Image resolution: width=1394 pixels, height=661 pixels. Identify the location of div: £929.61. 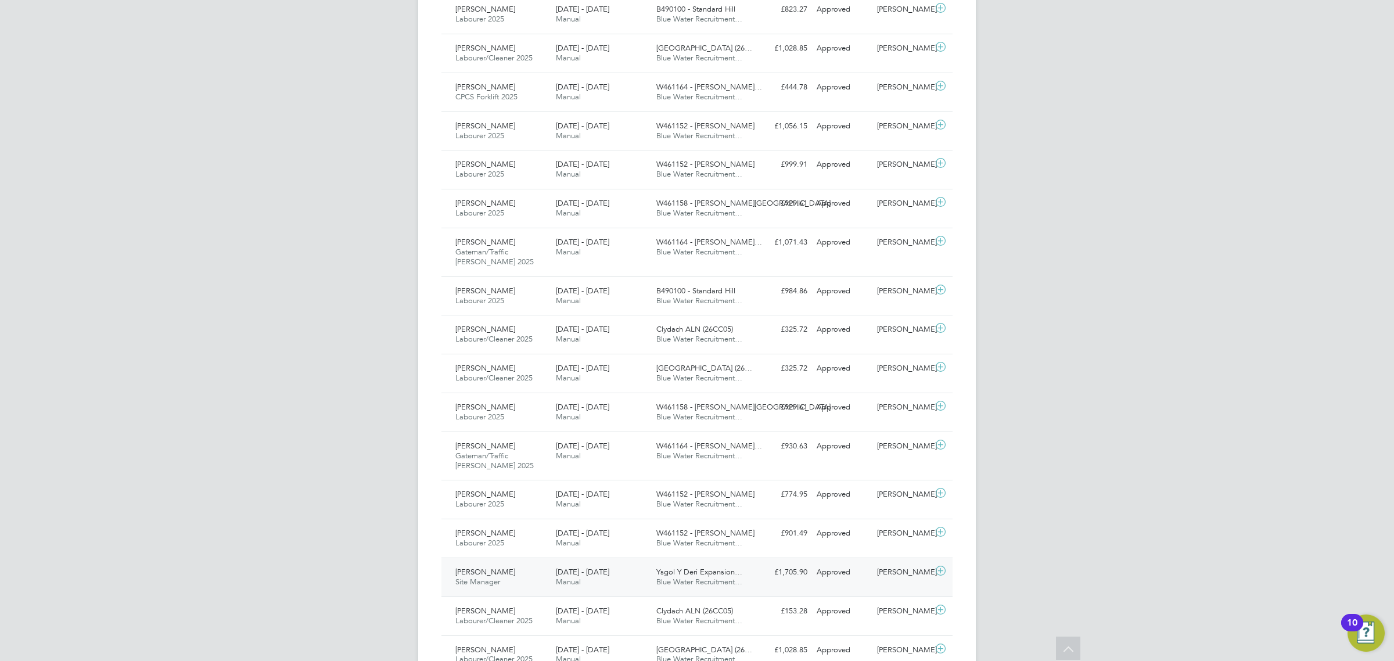
(782, 407).